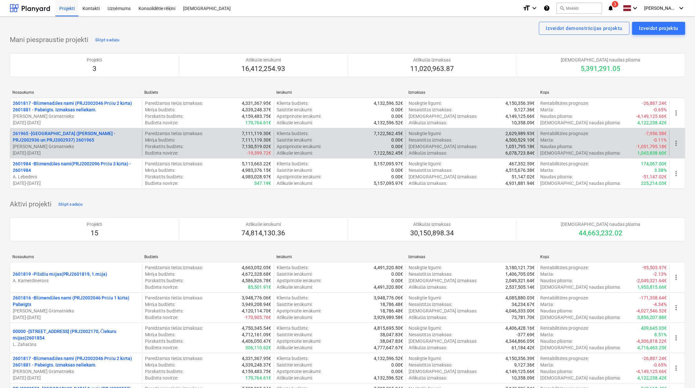 This screenshot has width=695, height=388. Describe the element at coordinates (520, 274) in the screenshot. I see `p: 1,406,705.05€` at that location.